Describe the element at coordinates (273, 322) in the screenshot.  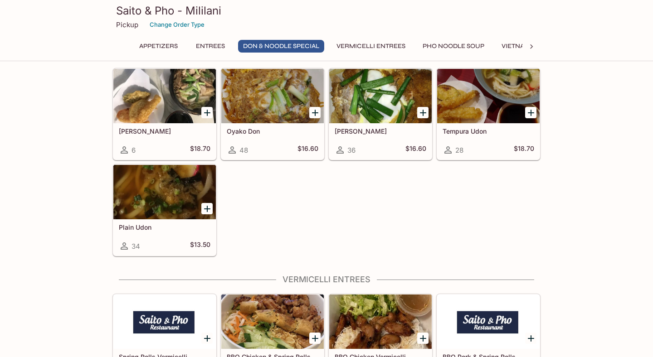
I see `div: BBQ Chicken & Spring Rolls Vermicelli` at that location.